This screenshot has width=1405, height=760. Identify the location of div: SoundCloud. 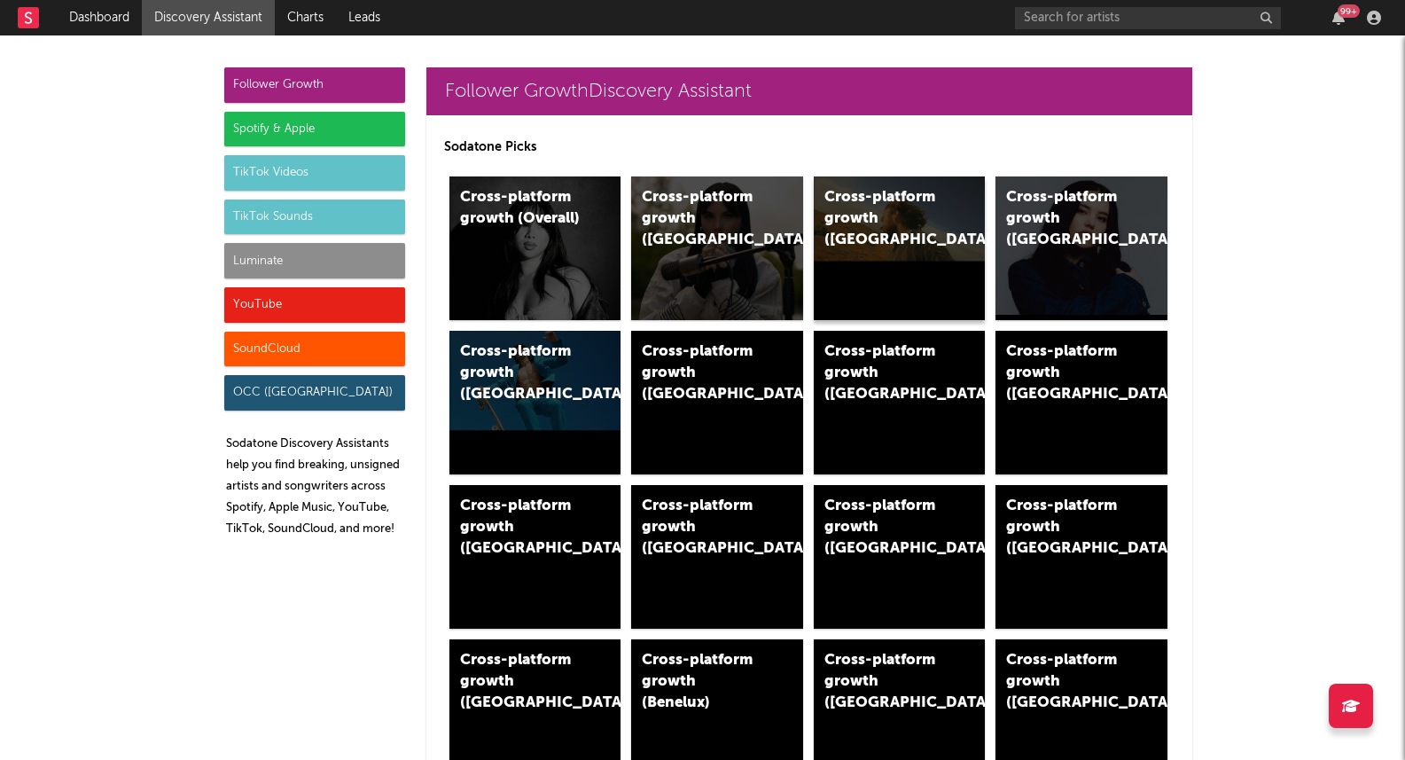
(315, 349).